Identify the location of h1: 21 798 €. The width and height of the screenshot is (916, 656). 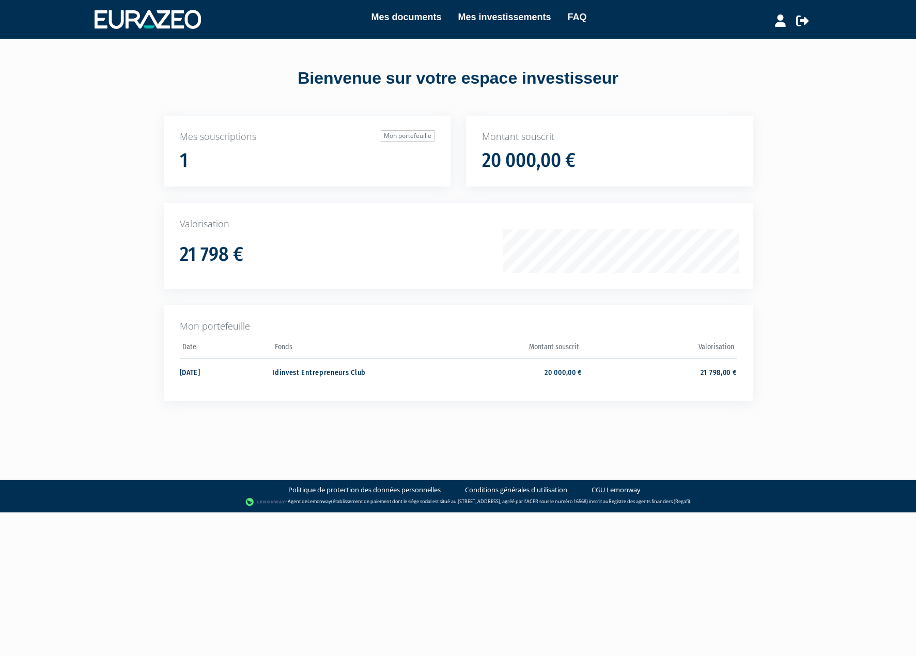
(211, 255).